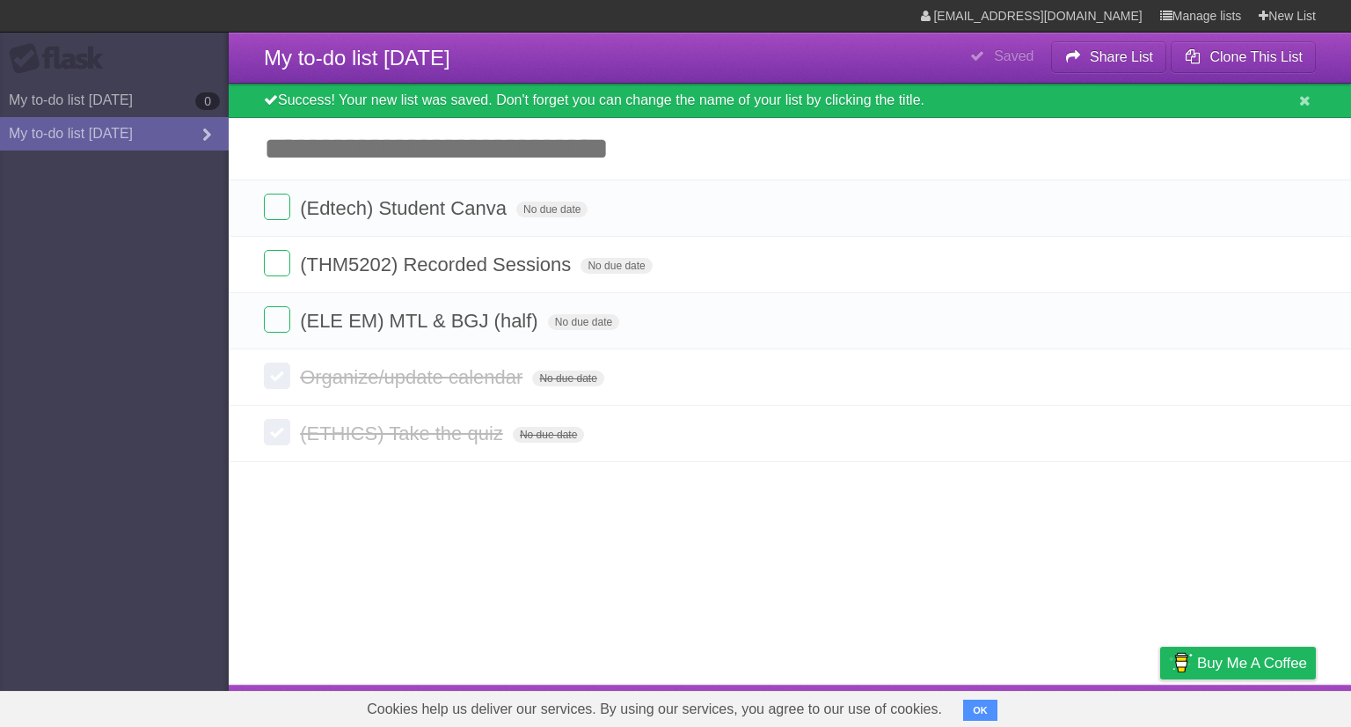 The image size is (1351, 727). Describe the element at coordinates (1238, 662) in the screenshot. I see `a: Buy me a coffee` at that location.